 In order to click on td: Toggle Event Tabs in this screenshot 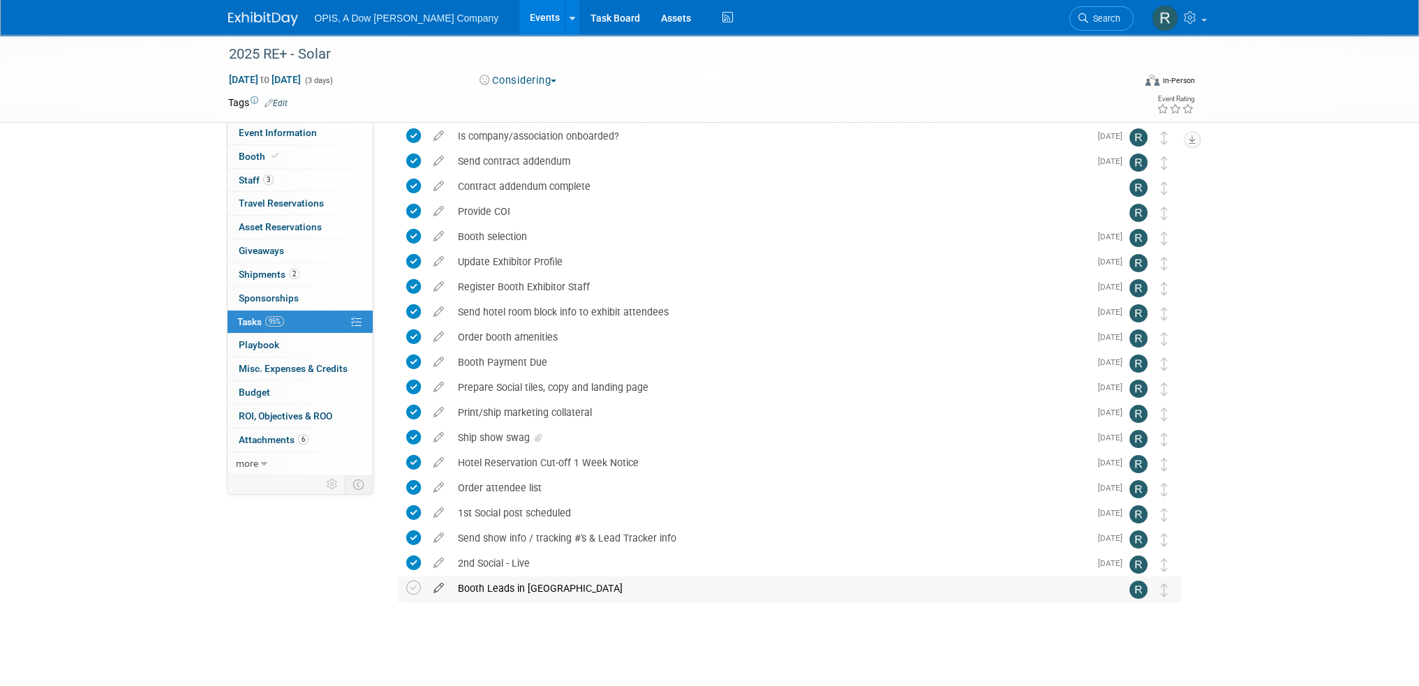, I will do `click(358, 484)`.